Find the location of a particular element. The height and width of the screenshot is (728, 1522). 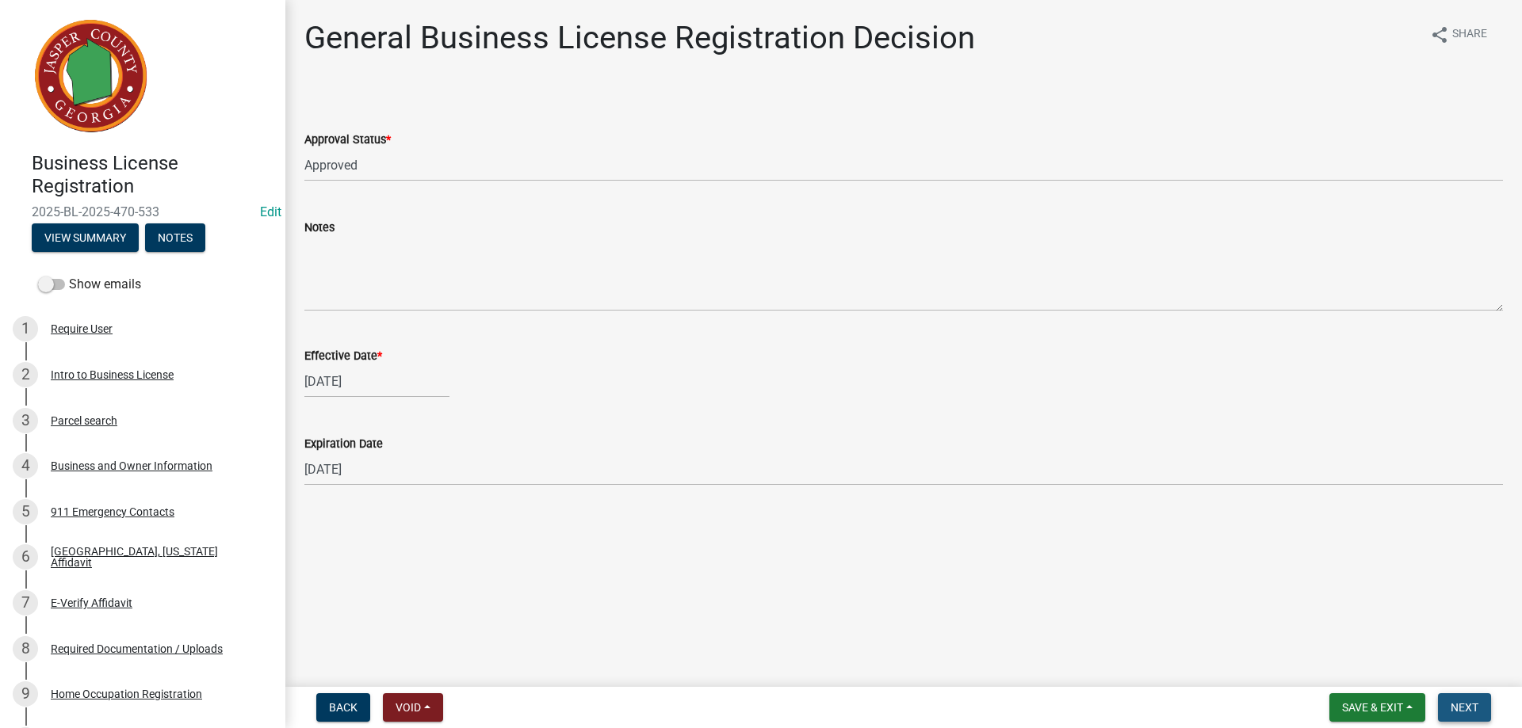

div: 9 is located at coordinates (25, 694).